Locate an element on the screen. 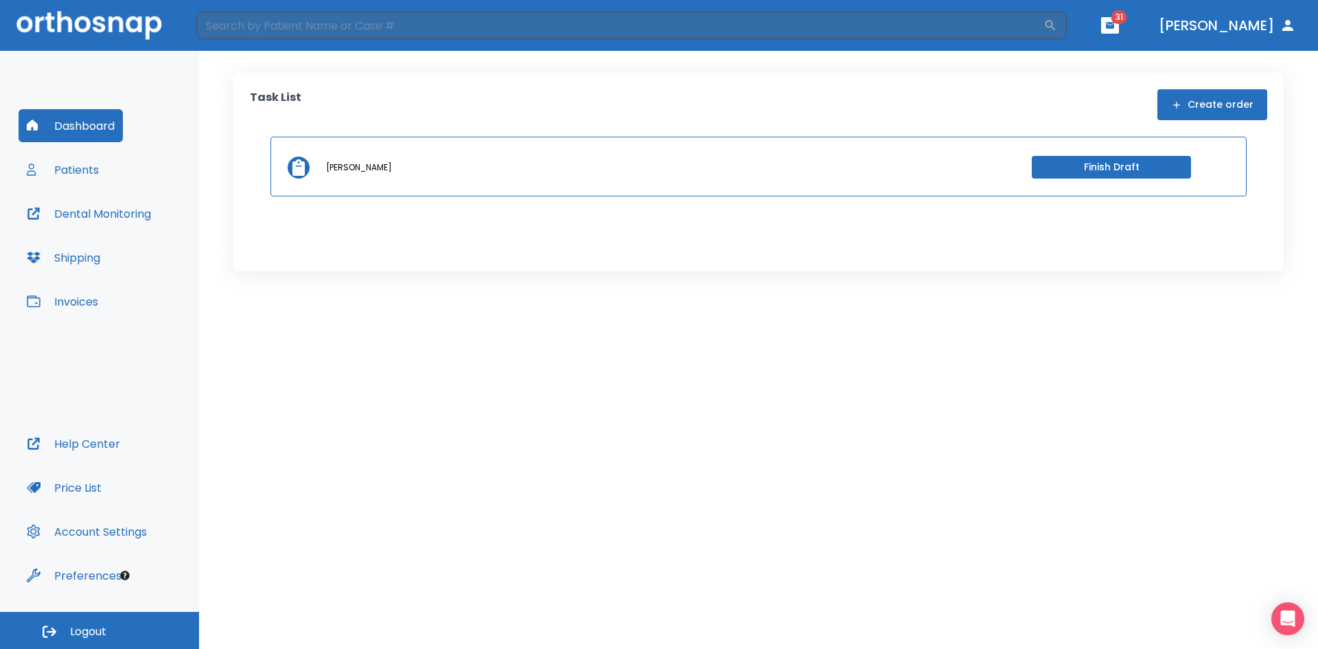 This screenshot has height=649, width=1318. img: Orthosnap is located at coordinates (89, 25).